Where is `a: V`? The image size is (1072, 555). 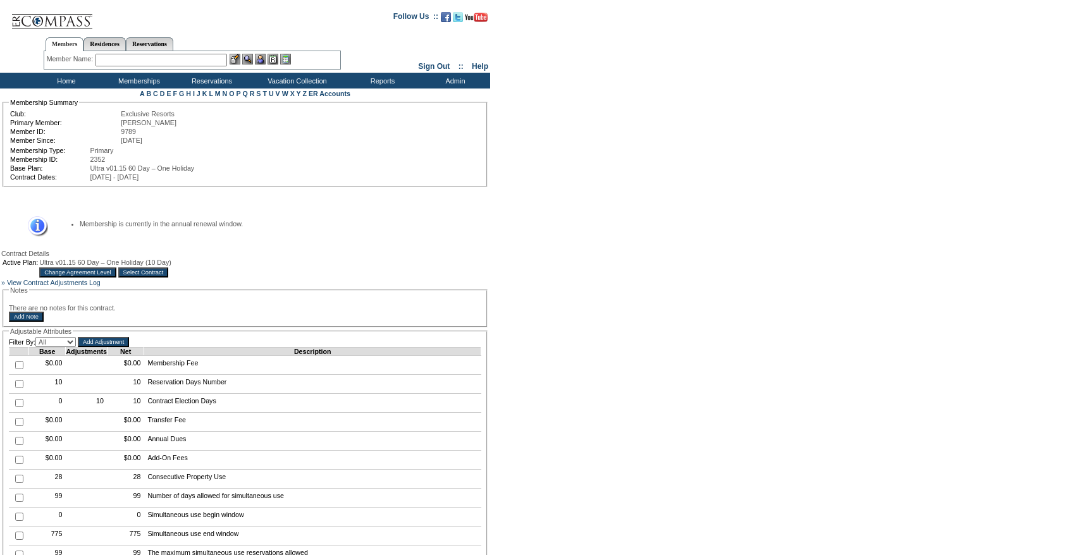 a: V is located at coordinates (278, 94).